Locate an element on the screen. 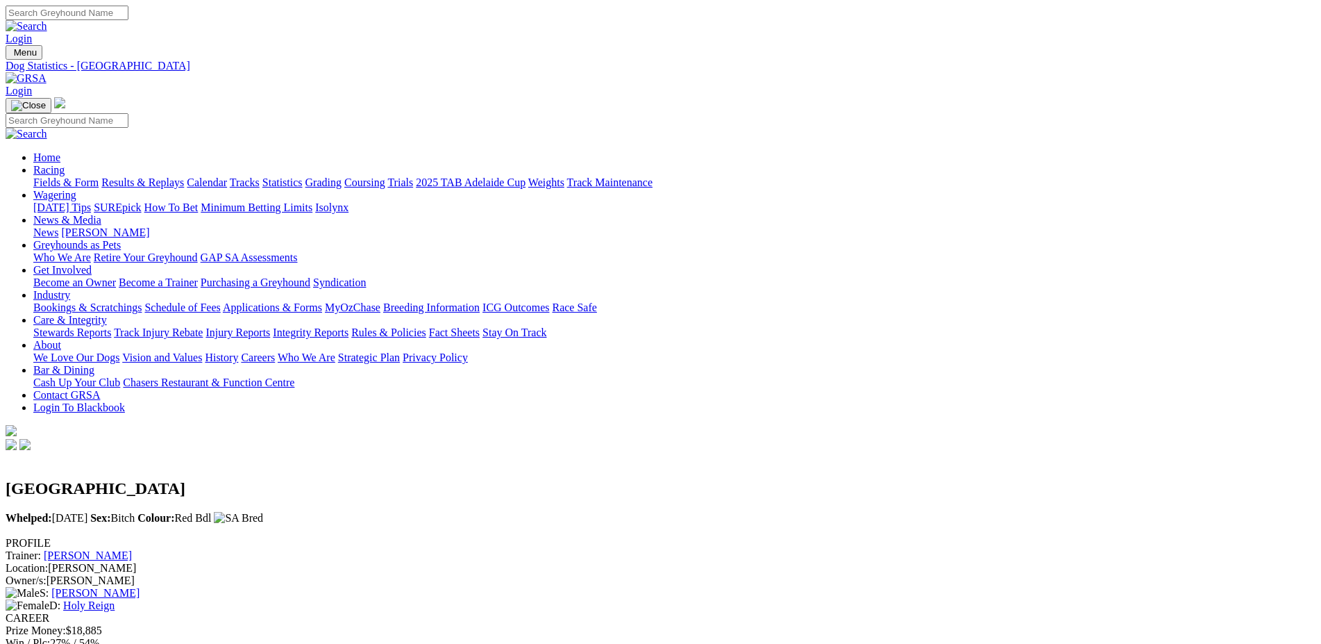  a: Track Maintenance is located at coordinates (610, 182).